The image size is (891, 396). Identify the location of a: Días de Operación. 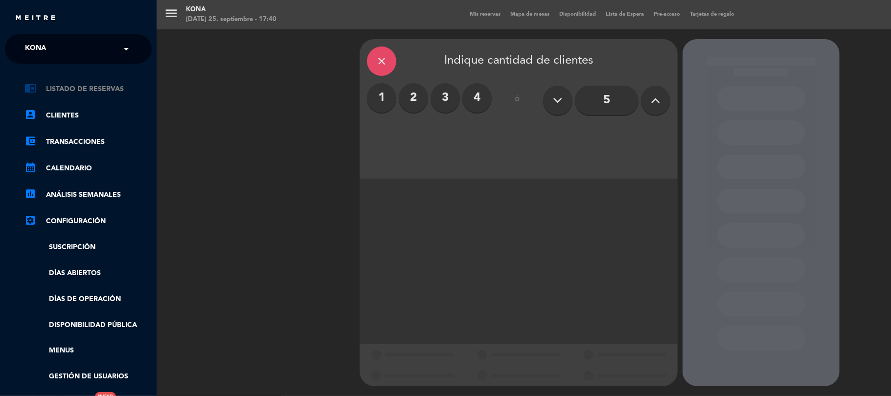
(88, 299).